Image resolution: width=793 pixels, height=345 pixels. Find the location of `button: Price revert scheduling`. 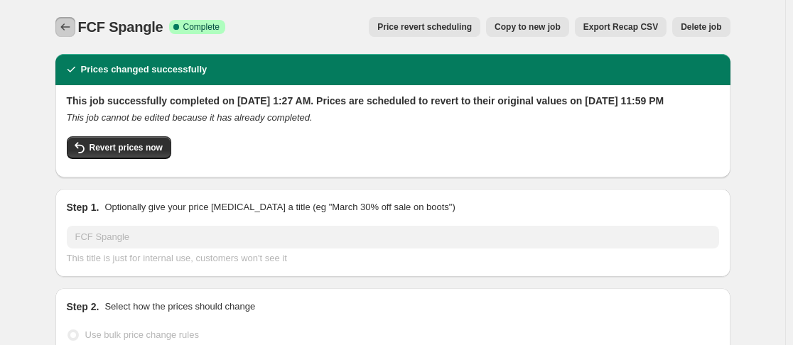

button: Price revert scheduling is located at coordinates (424, 27).